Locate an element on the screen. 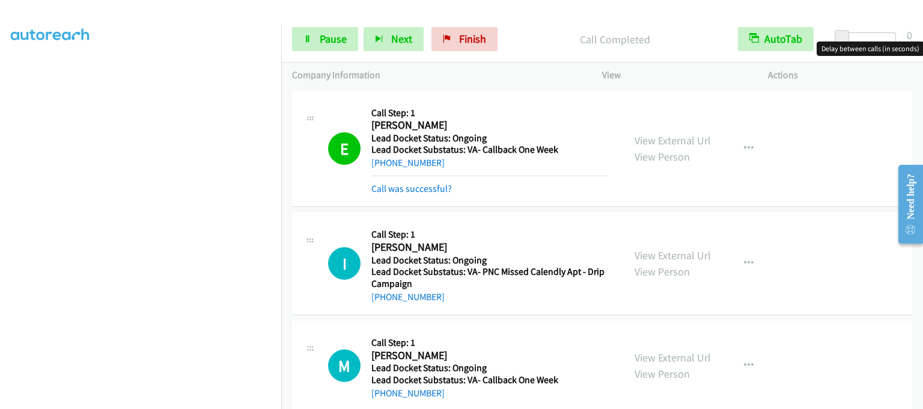  button: Next is located at coordinates (394, 39).